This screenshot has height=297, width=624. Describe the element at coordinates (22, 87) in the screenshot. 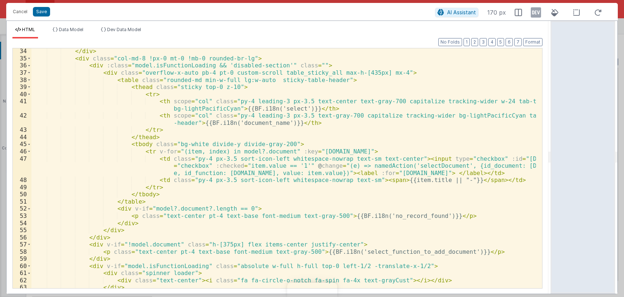

I see `div: 39` at that location.